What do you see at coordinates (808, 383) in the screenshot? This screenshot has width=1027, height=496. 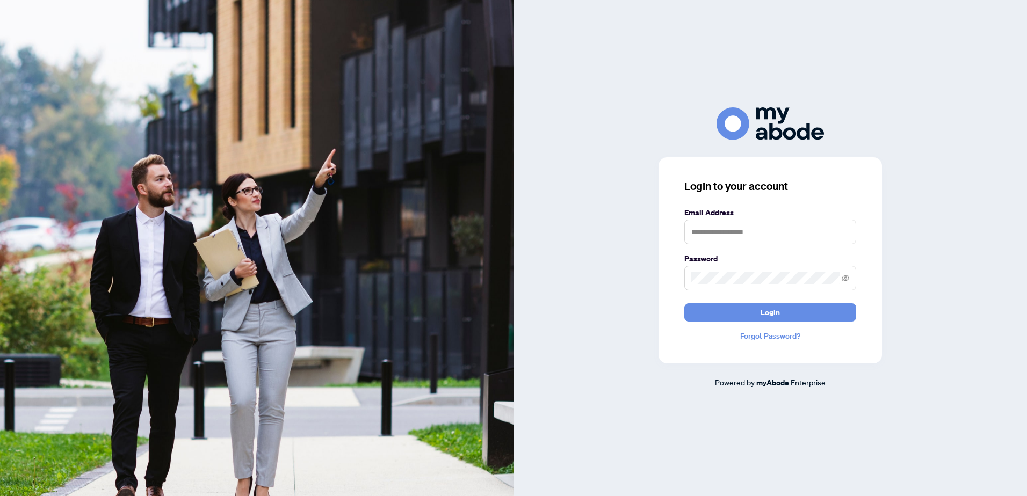 I see `span: Enterprise` at bounding box center [808, 383].